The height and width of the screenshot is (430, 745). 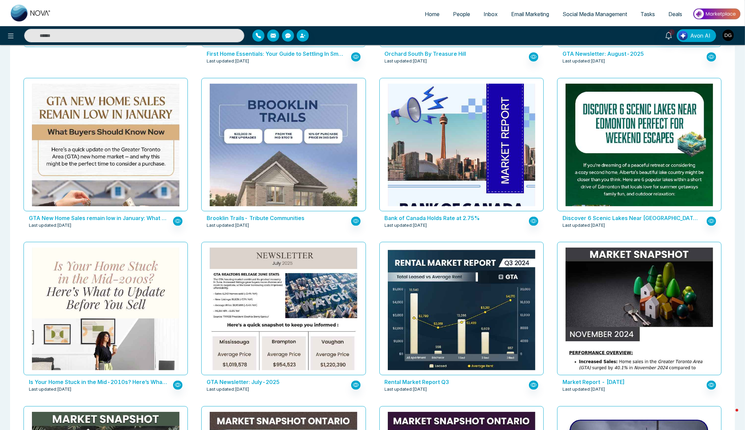 What do you see at coordinates (675, 14) in the screenshot?
I see `span: Deals` at bounding box center [675, 14].